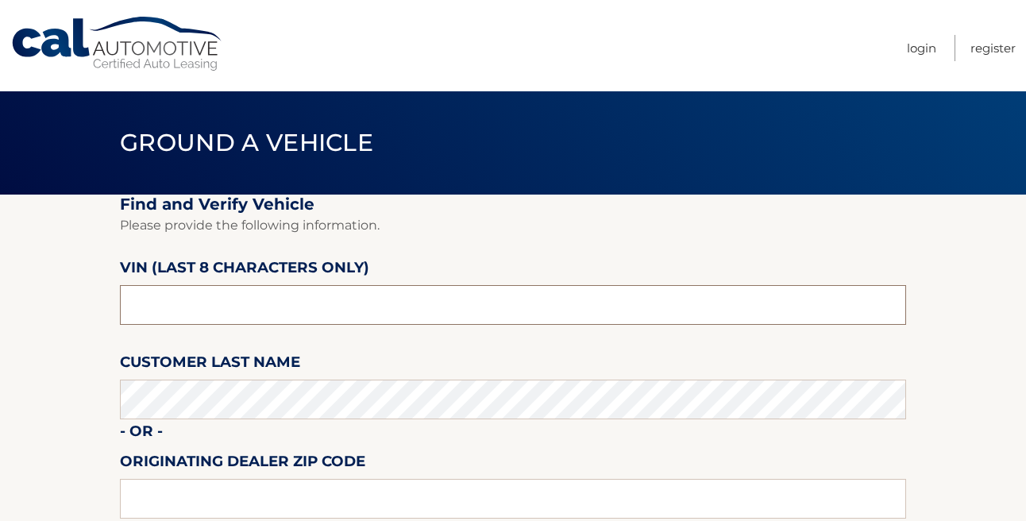 The image size is (1026, 521). Describe the element at coordinates (242, 464) in the screenshot. I see `label: Originating Dealer Zip Code` at that location.